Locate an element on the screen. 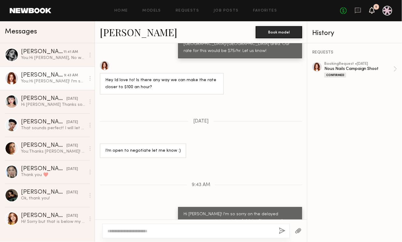 The width and height of the screenshot is (402, 242). div: 11:41 AM is located at coordinates (71, 52).